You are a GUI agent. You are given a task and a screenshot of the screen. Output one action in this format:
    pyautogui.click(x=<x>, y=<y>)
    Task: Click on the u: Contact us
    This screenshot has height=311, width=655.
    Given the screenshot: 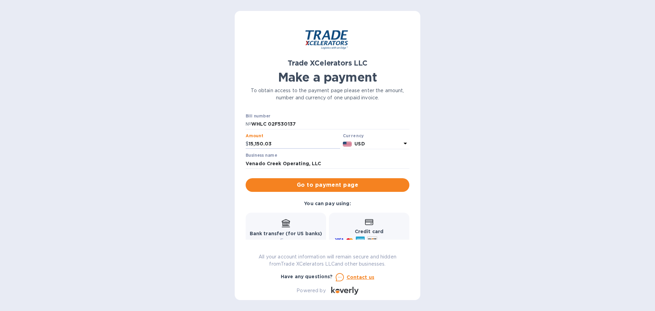 What is the action you would take?
    pyautogui.click(x=360, y=277)
    